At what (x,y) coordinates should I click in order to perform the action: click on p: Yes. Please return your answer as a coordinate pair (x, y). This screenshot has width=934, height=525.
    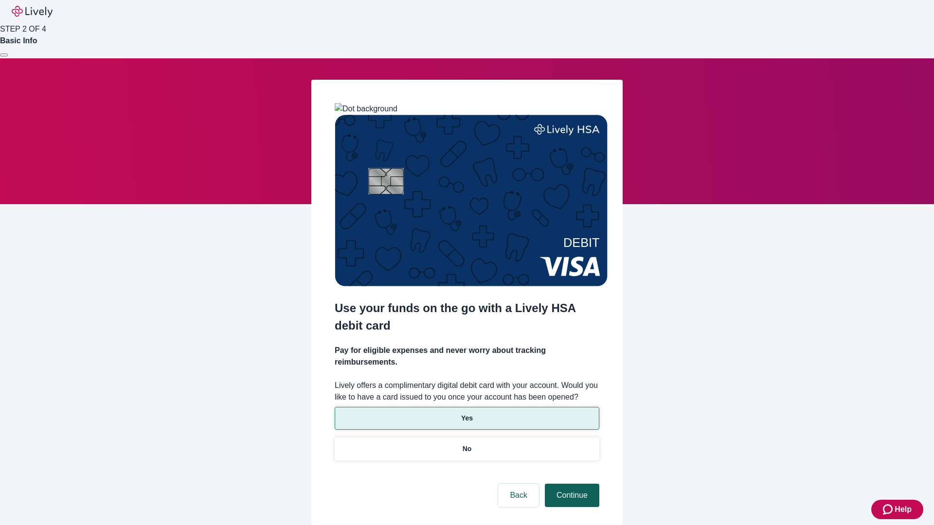
    Looking at the image, I should click on (467, 418).